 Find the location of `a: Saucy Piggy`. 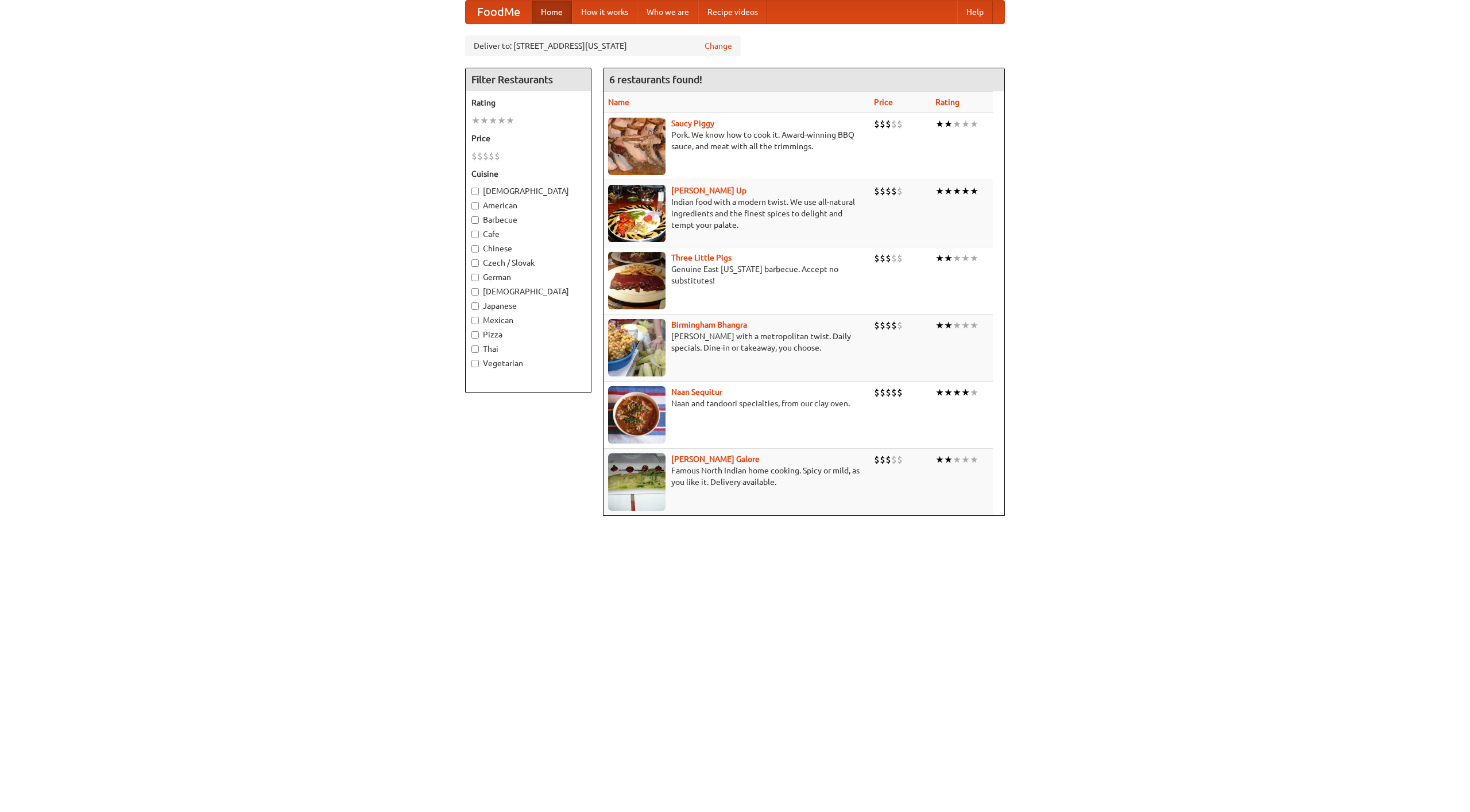

a: Saucy Piggy is located at coordinates (693, 124).